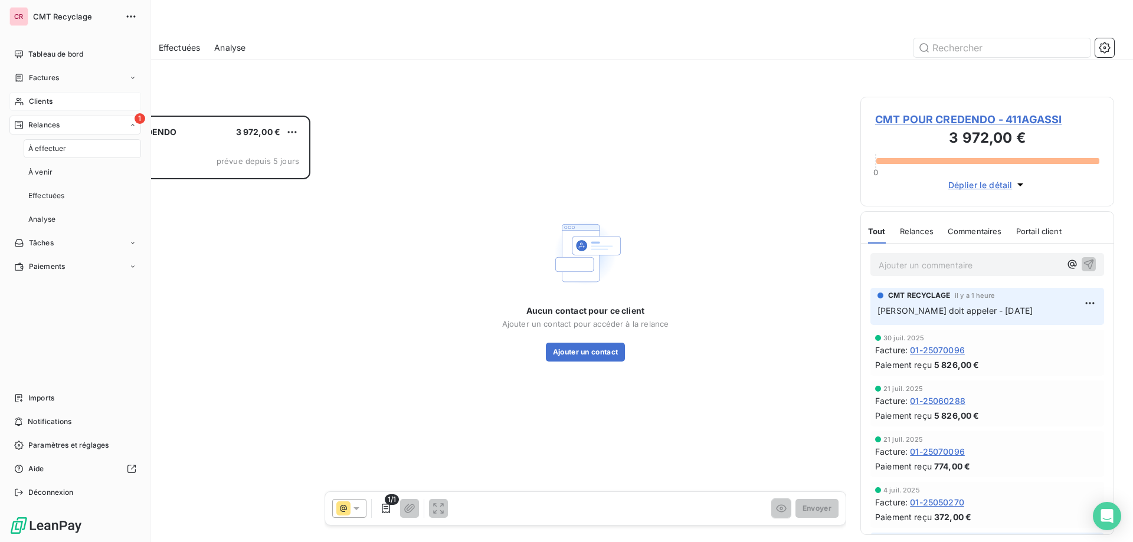  What do you see at coordinates (980, 185) in the screenshot?
I see `span: Déplier le détail` at bounding box center [980, 185].